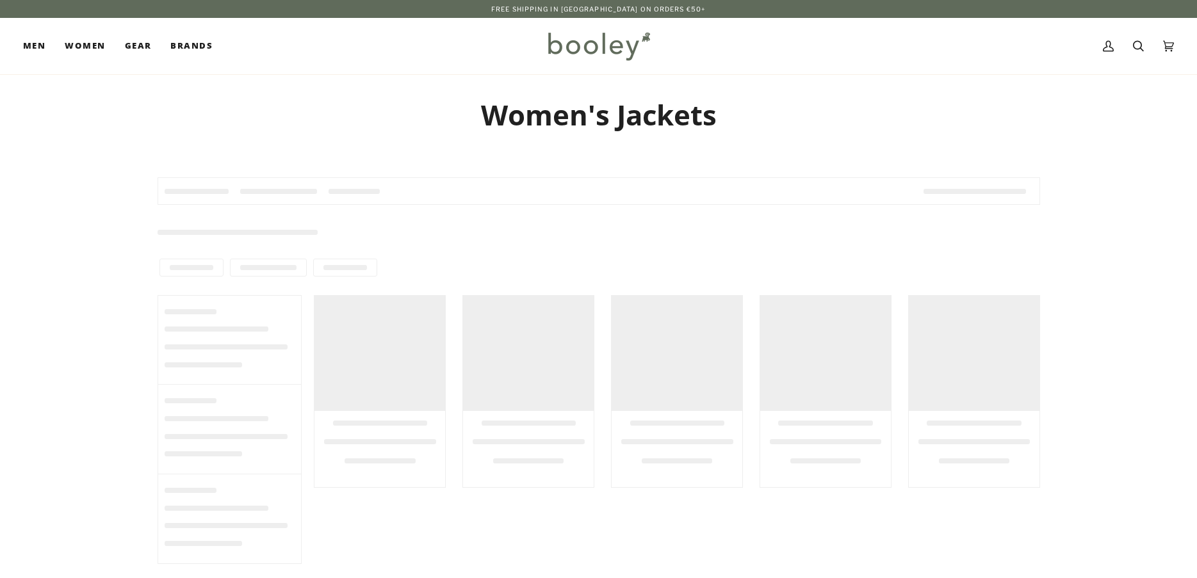  Describe the element at coordinates (138, 46) in the screenshot. I see `div: Gear` at that location.